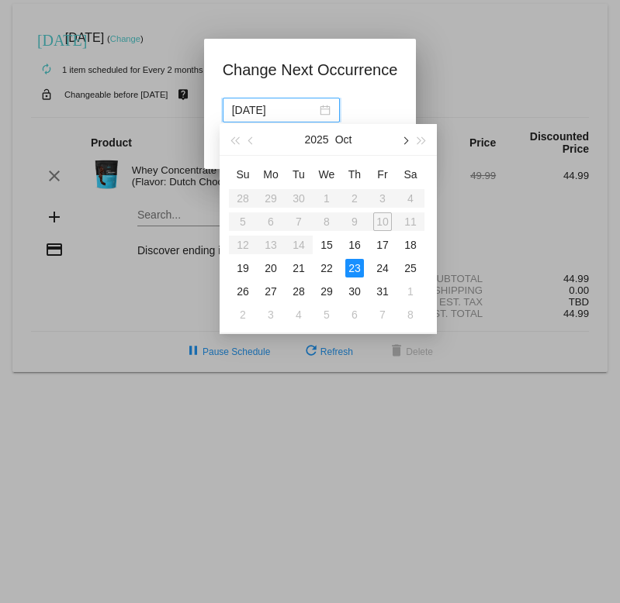 This screenshot has width=620, height=603. What do you see at coordinates (354, 315) in the screenshot?
I see `div: 6` at bounding box center [354, 315].